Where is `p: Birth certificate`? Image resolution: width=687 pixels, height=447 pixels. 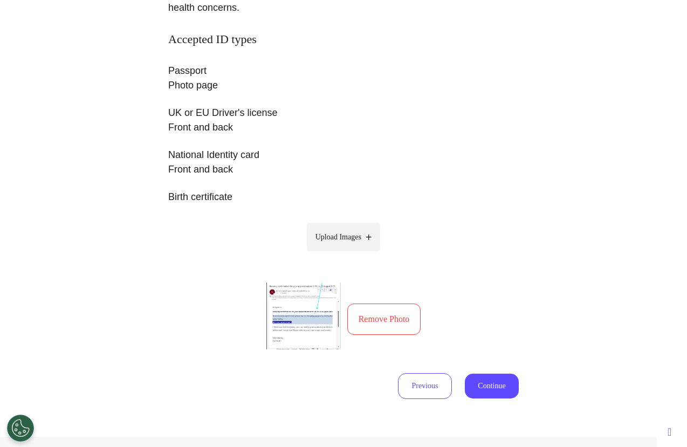 p: Birth certificate is located at coordinates (344, 197).